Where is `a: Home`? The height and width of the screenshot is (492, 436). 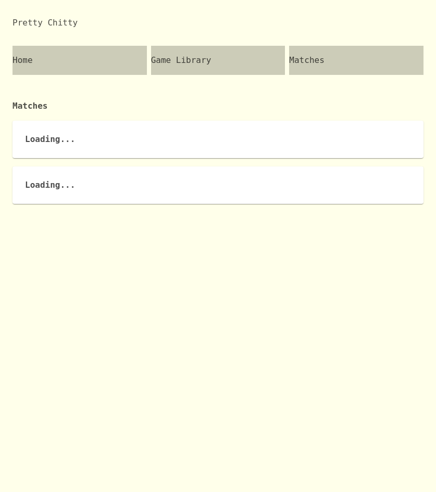 a: Home is located at coordinates (80, 60).